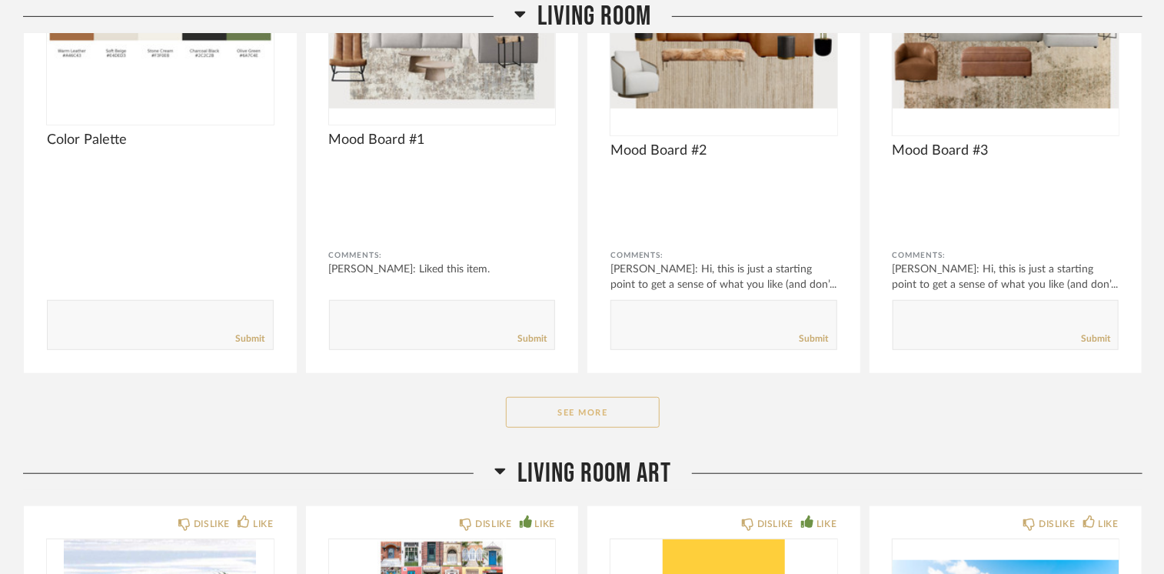 This screenshot has height=574, width=1164. Describe the element at coordinates (442, 140) in the screenshot. I see `span: Mood Board #1` at that location.